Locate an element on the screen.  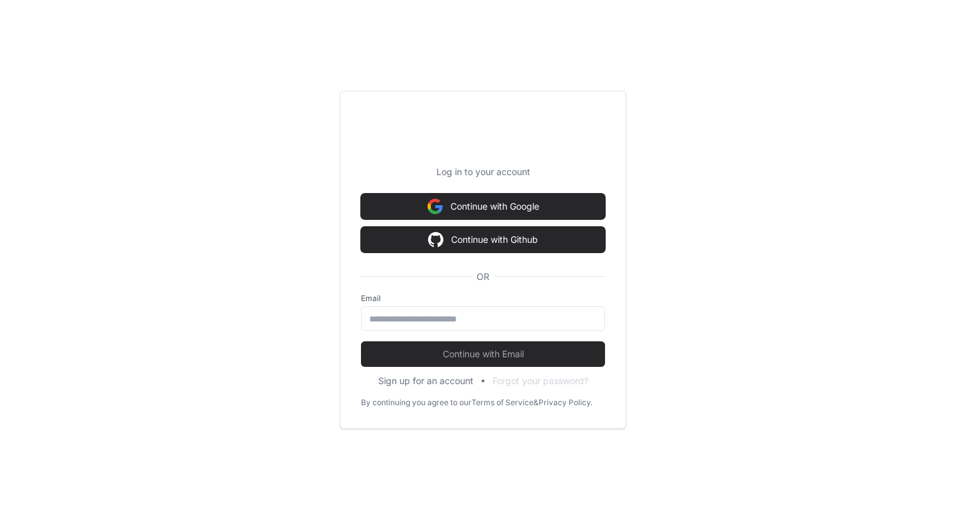
div: By continuing you agree to our is located at coordinates (416, 402).